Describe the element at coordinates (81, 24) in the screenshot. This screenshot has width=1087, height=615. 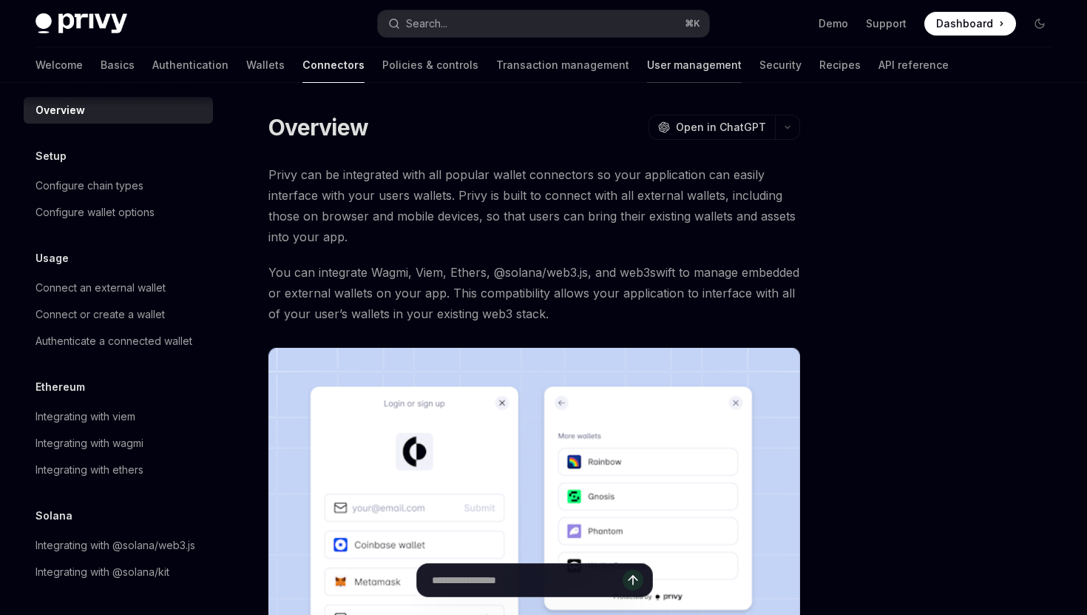
I see `img: dark logo` at that location.